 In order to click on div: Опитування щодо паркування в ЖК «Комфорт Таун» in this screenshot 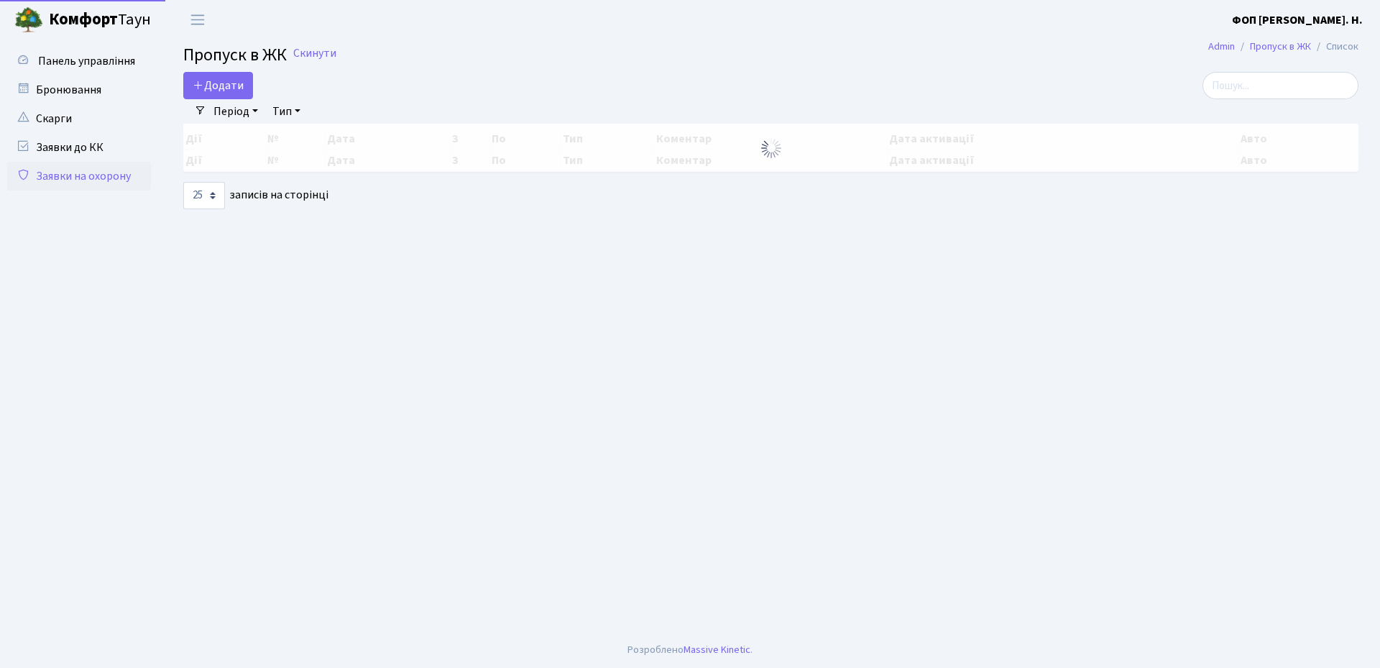, I will do `click(1249, 58)`.